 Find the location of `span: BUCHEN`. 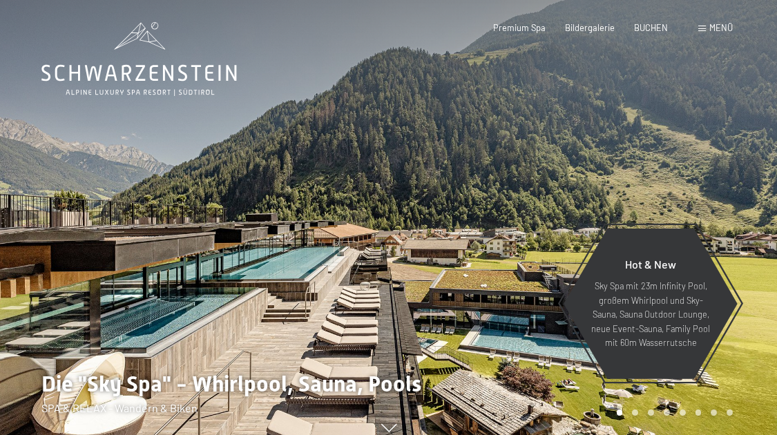

span: BUCHEN is located at coordinates (651, 28).